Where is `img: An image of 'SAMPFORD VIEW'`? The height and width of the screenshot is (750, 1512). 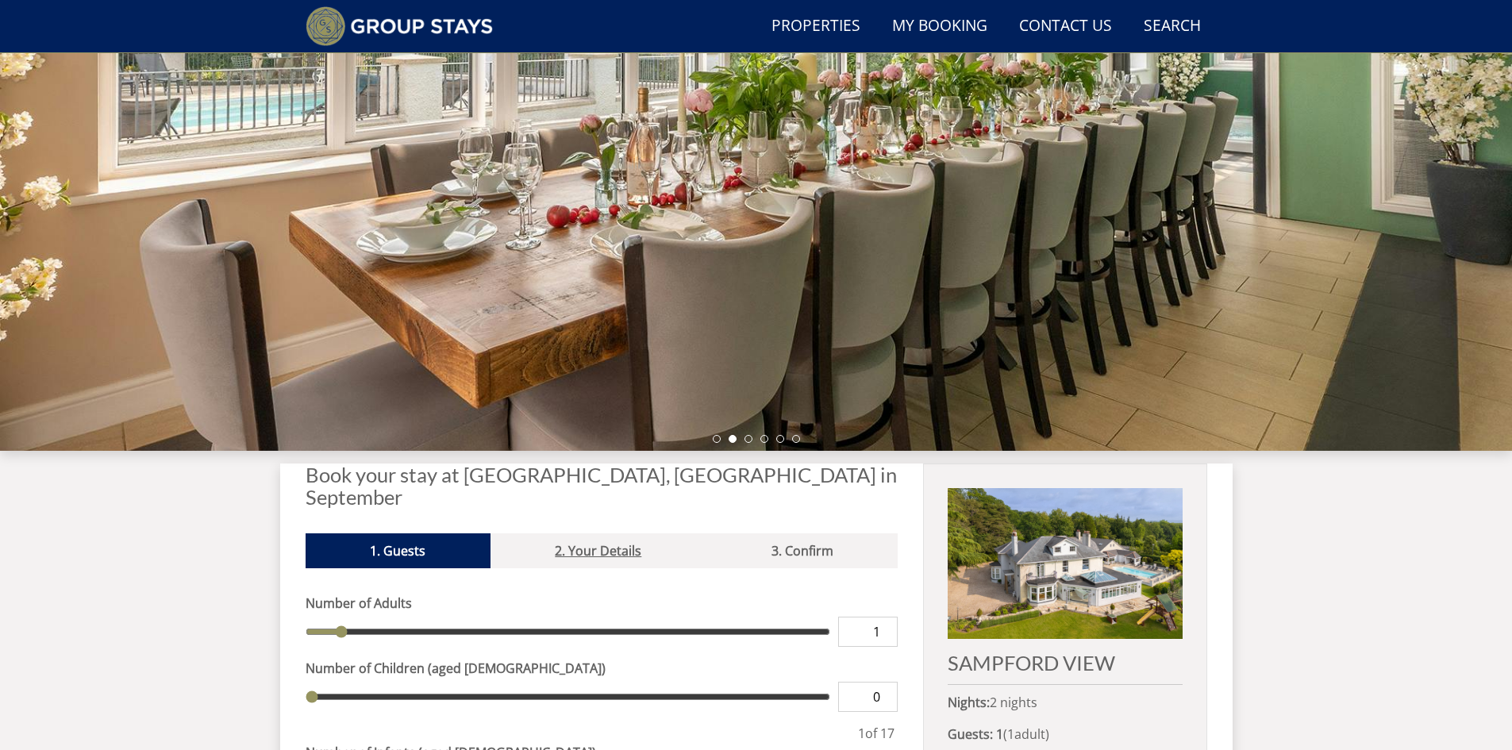 img: An image of 'SAMPFORD VIEW' is located at coordinates (1065, 564).